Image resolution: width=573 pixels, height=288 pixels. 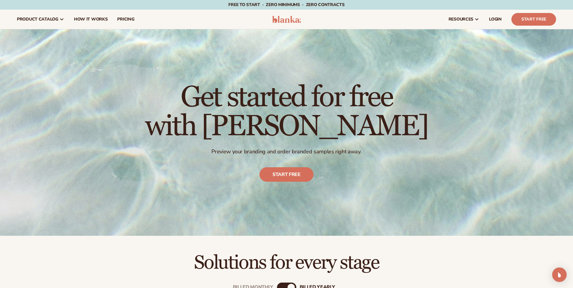 What do you see at coordinates (287, 19) in the screenshot?
I see `img: logo` at bounding box center [287, 19].